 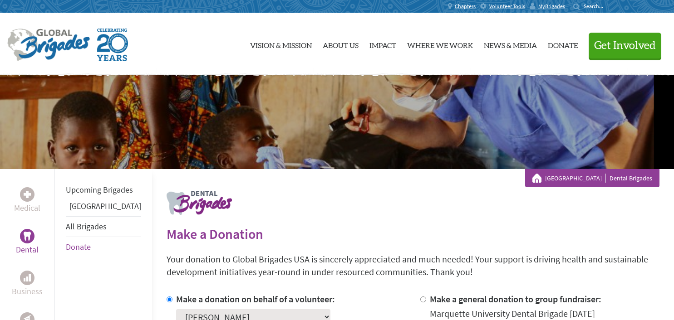 What do you see at coordinates (27, 278) in the screenshot?
I see `img: Business` at bounding box center [27, 278].